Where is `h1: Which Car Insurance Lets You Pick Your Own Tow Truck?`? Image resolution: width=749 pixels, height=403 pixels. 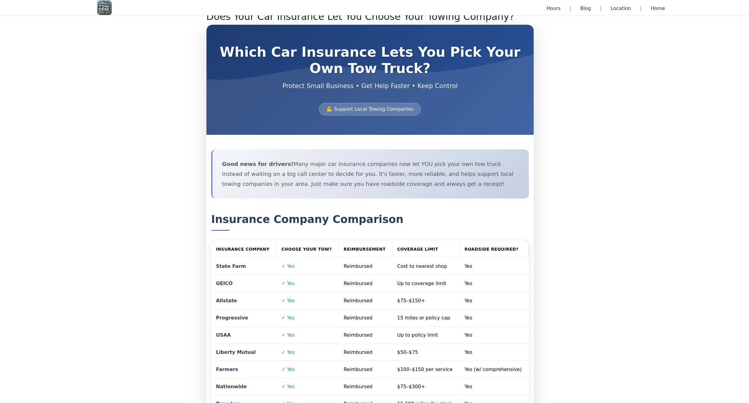
h1: Which Car Insurance Lets You Pick Your Own Tow Truck? is located at coordinates (370, 60).